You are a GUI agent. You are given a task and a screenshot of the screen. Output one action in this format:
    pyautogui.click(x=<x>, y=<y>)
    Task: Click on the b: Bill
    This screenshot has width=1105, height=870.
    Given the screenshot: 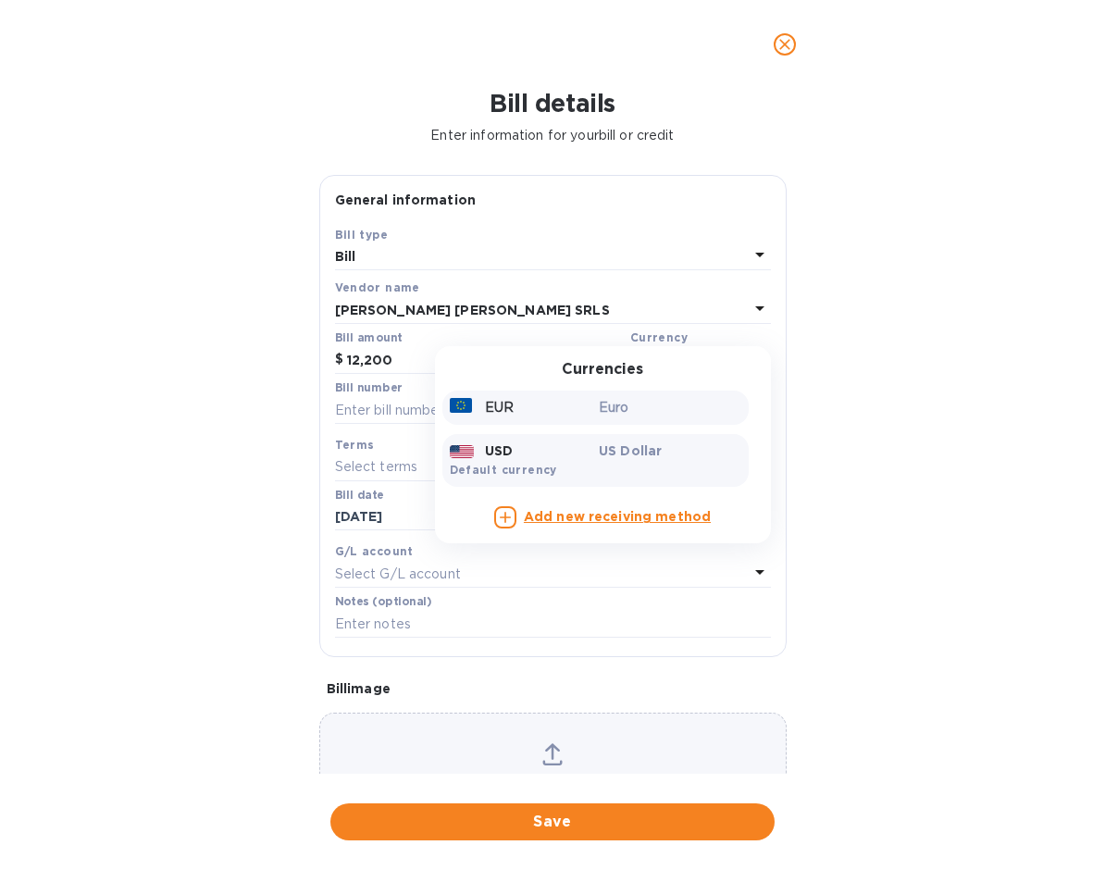 What is the action you would take?
    pyautogui.click(x=345, y=256)
    